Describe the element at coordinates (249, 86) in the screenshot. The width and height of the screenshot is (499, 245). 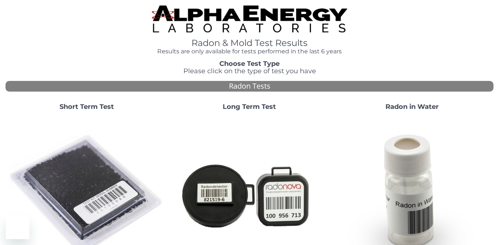
I see `div: Radon Tests` at that location.